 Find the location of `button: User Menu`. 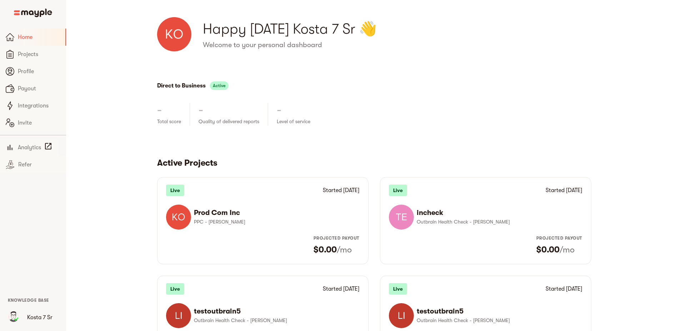

button: User Menu is located at coordinates (14, 317).